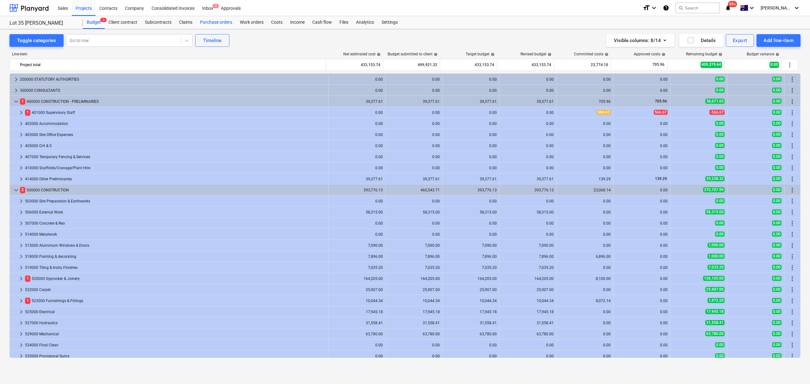  Describe the element at coordinates (414, 257) in the screenshot. I see `div: 7,896.00` at that location.